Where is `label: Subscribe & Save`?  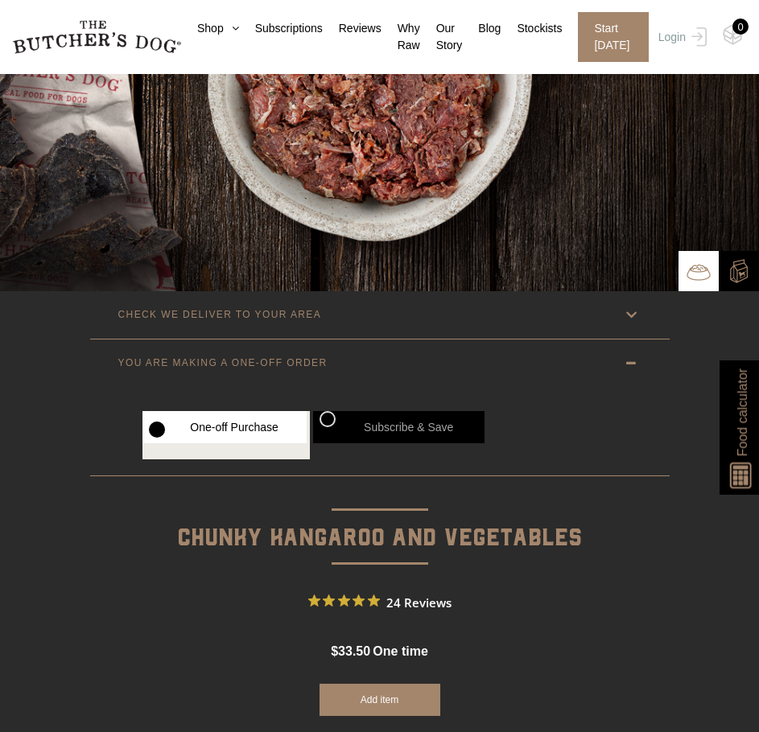 label: Subscribe & Save is located at coordinates (398, 427).